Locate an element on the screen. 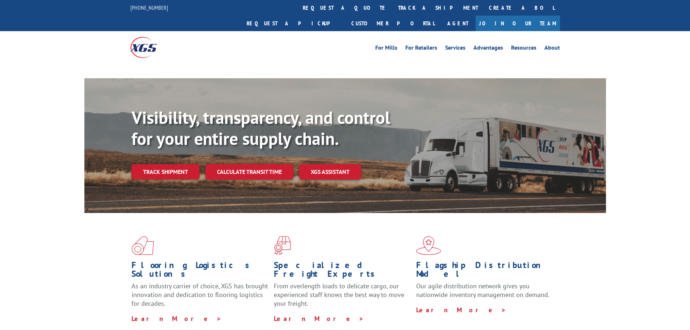  a: Track shipment is located at coordinates (166, 172).